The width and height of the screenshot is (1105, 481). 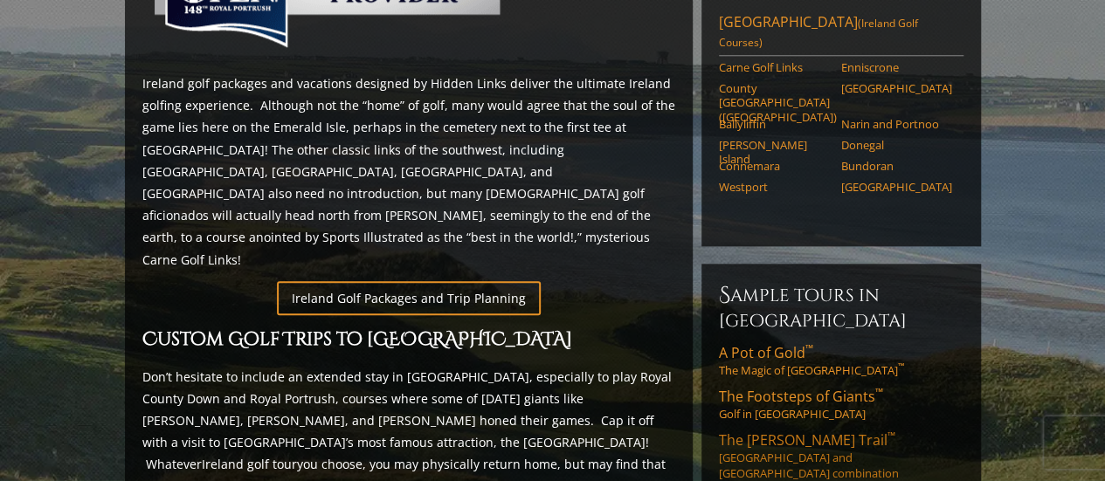 I want to click on a: Enniscrone, so click(x=896, y=67).